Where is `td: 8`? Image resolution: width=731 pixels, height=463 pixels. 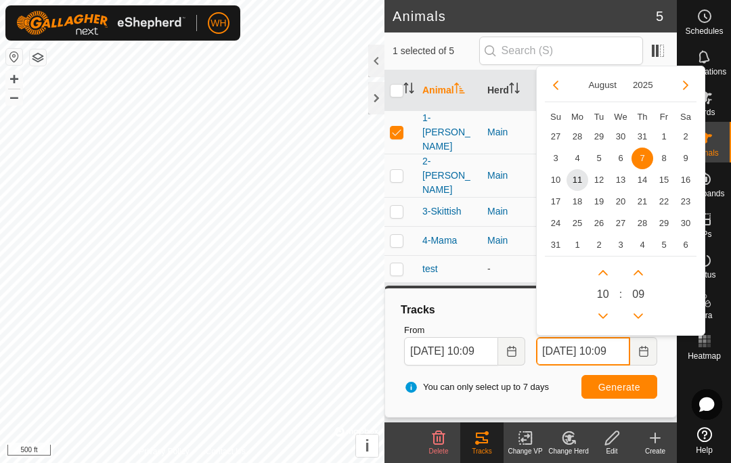
td: 8 is located at coordinates (664, 158).